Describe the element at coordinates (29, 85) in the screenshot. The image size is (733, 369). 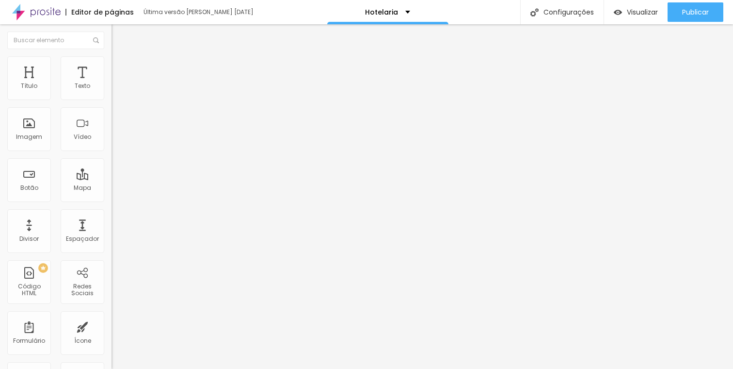
I see `font: Título` at that location.